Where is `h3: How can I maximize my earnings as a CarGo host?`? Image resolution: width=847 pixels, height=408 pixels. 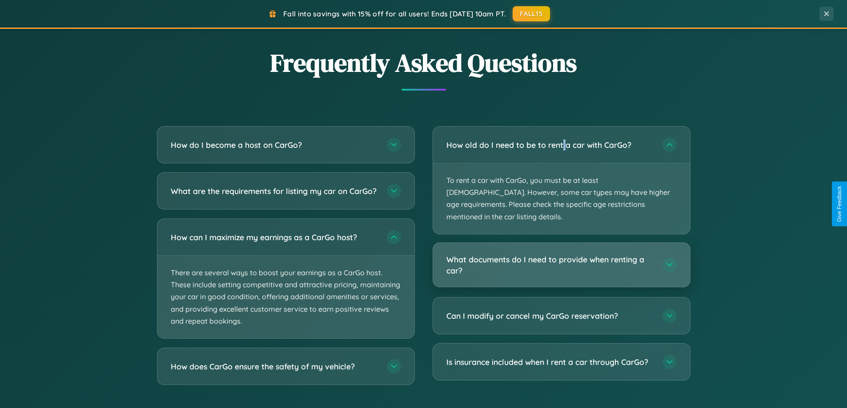
h3: How can I maximize my earnings as a CarGo host? is located at coordinates (274, 237).